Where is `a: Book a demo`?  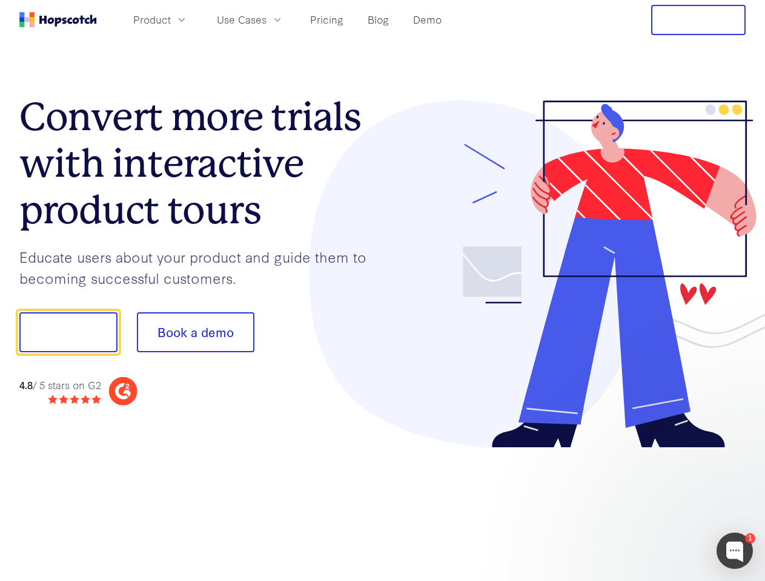 a: Book a demo is located at coordinates (196, 332).